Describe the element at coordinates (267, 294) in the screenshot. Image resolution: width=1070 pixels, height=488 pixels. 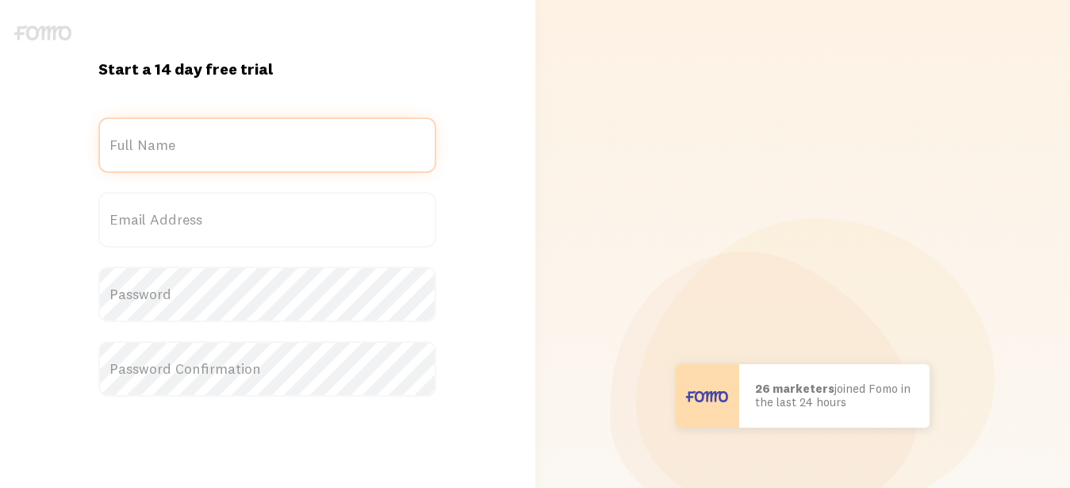
I see `label: Password` at that location.